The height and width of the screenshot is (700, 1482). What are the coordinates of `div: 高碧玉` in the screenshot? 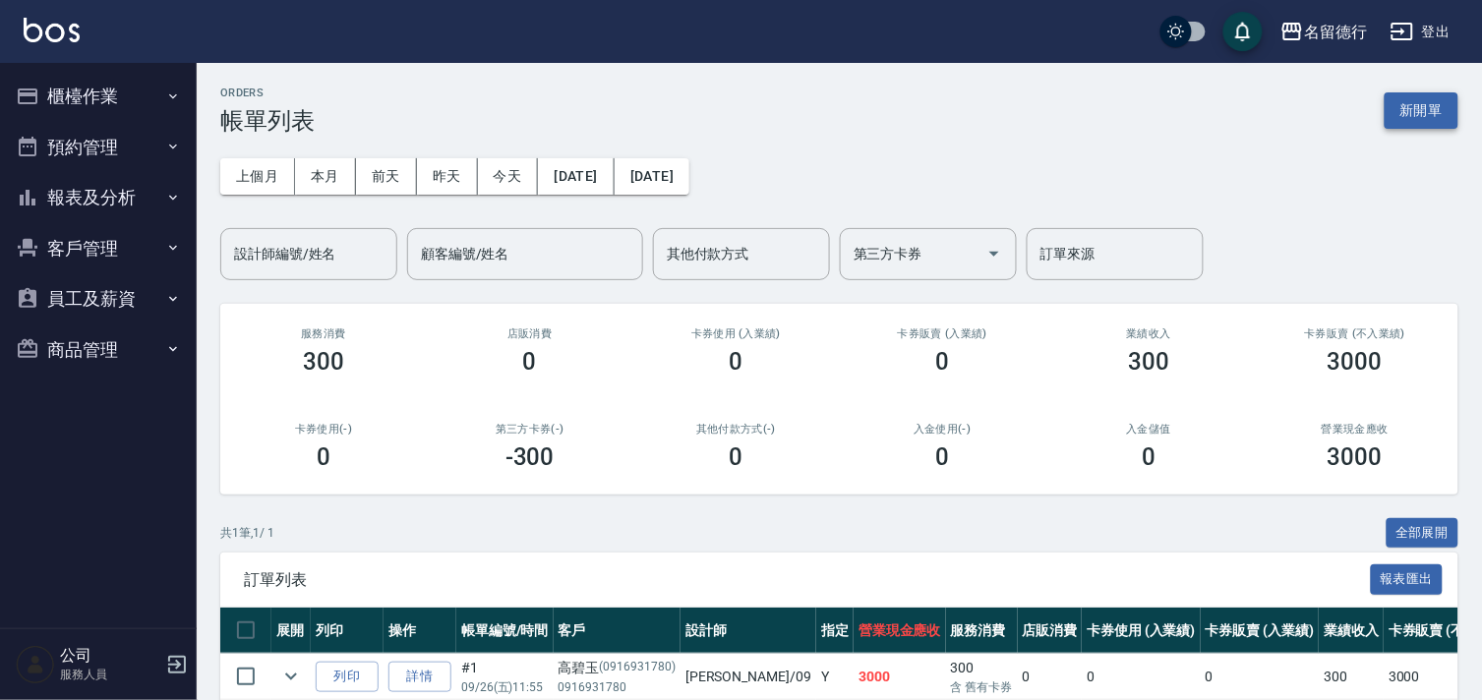 It's located at (616, 668).